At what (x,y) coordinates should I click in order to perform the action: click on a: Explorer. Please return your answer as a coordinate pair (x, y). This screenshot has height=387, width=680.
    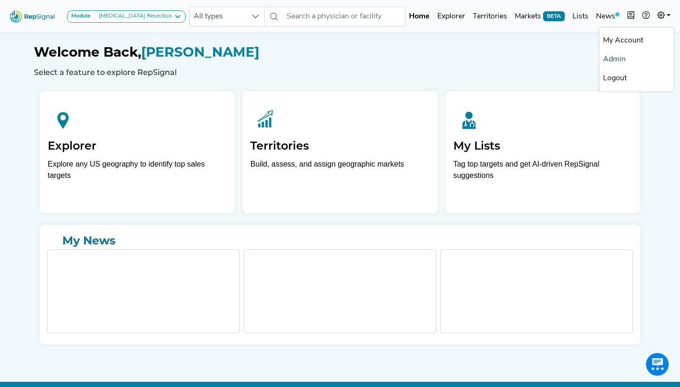
    Looking at the image, I should click on (451, 17).